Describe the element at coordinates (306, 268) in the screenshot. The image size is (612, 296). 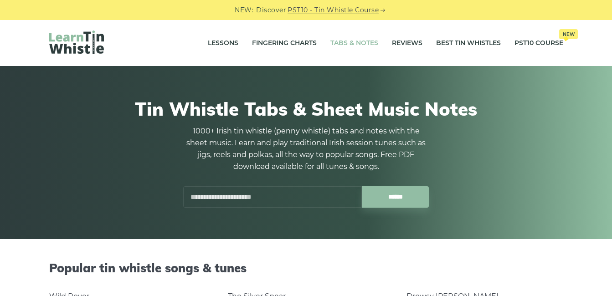
I see `h2: Popular tin whistle songs & tunes` at that location.